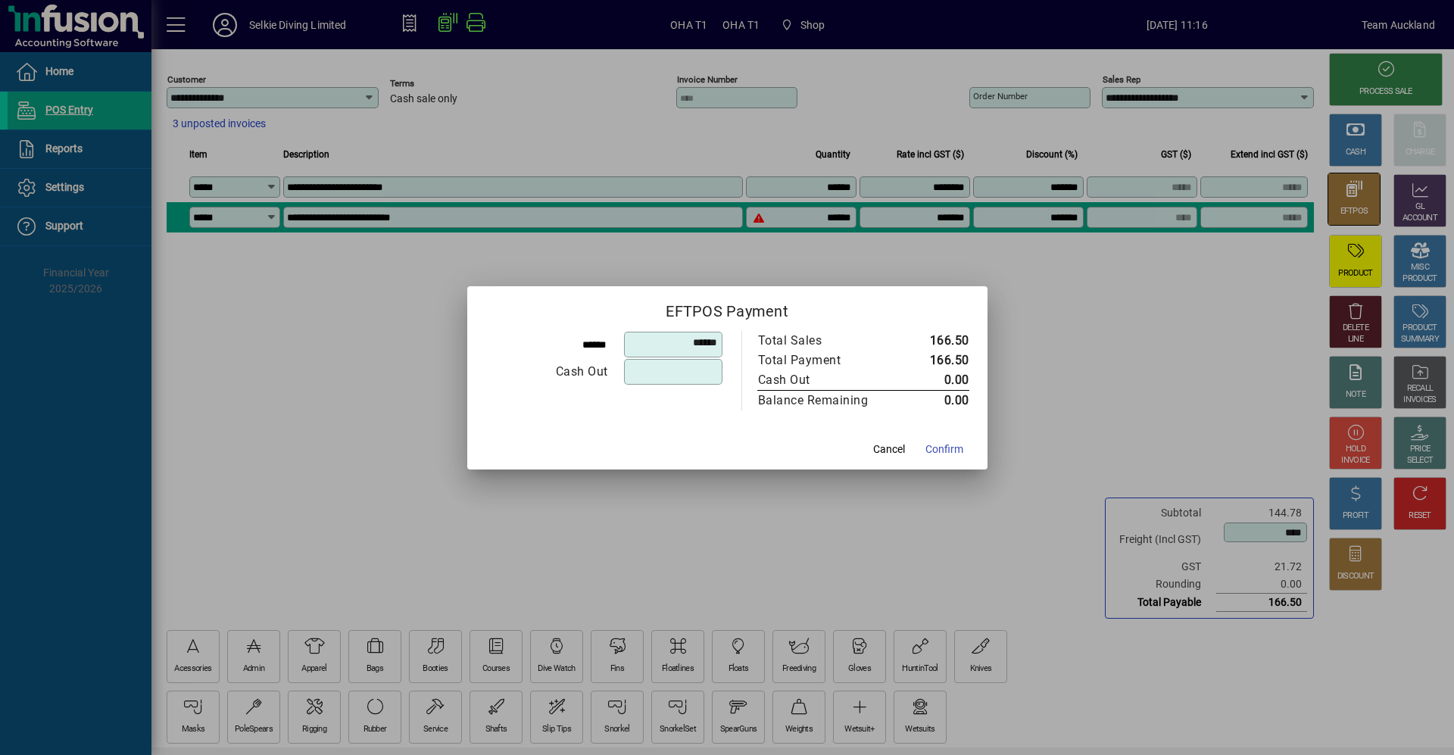 The height and width of the screenshot is (755, 1454). I want to click on h2: EFTPOS Payment, so click(727, 308).